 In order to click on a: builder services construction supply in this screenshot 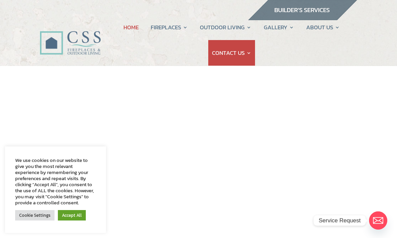, I will do `click(303, 18)`.